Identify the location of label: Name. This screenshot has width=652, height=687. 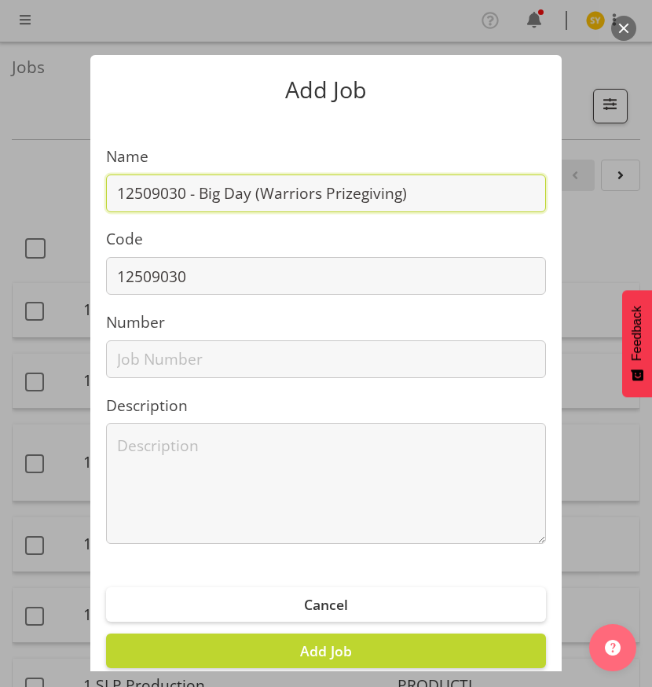
(326, 156).